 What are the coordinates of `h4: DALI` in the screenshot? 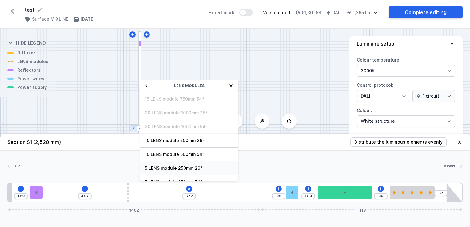 It's located at (337, 13).